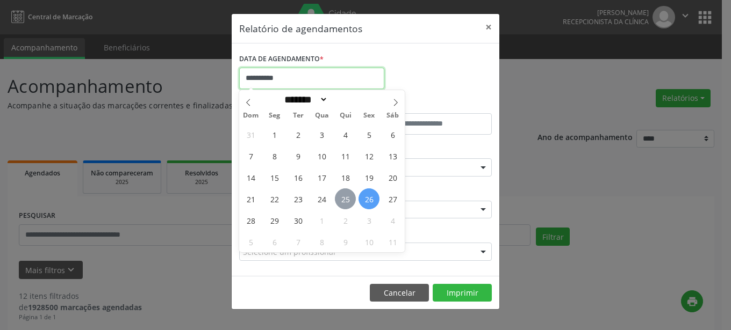 This screenshot has width=731, height=330. What do you see at coordinates (298, 156) in the screenshot?
I see `span: Setembro 9, 2025` at bounding box center [298, 156].